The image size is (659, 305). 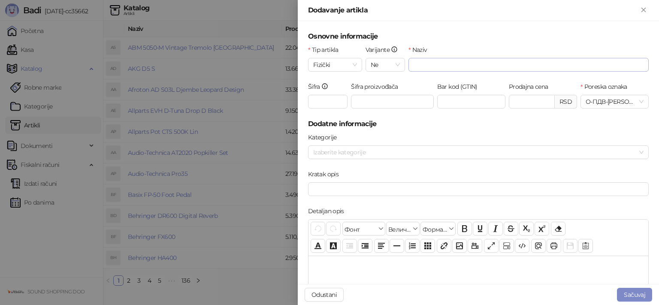 I want to click on input: Bar kod (GTIN), so click(x=471, y=102).